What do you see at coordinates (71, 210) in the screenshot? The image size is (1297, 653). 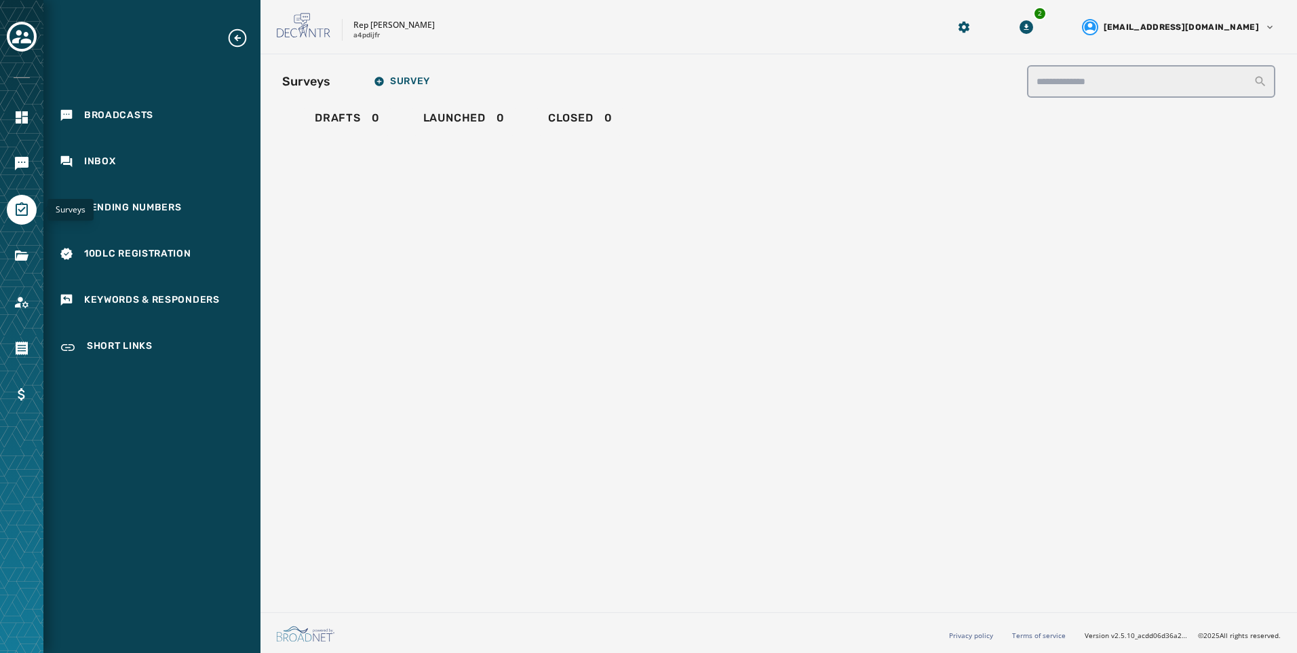 I see `div: Surveys` at bounding box center [71, 210].